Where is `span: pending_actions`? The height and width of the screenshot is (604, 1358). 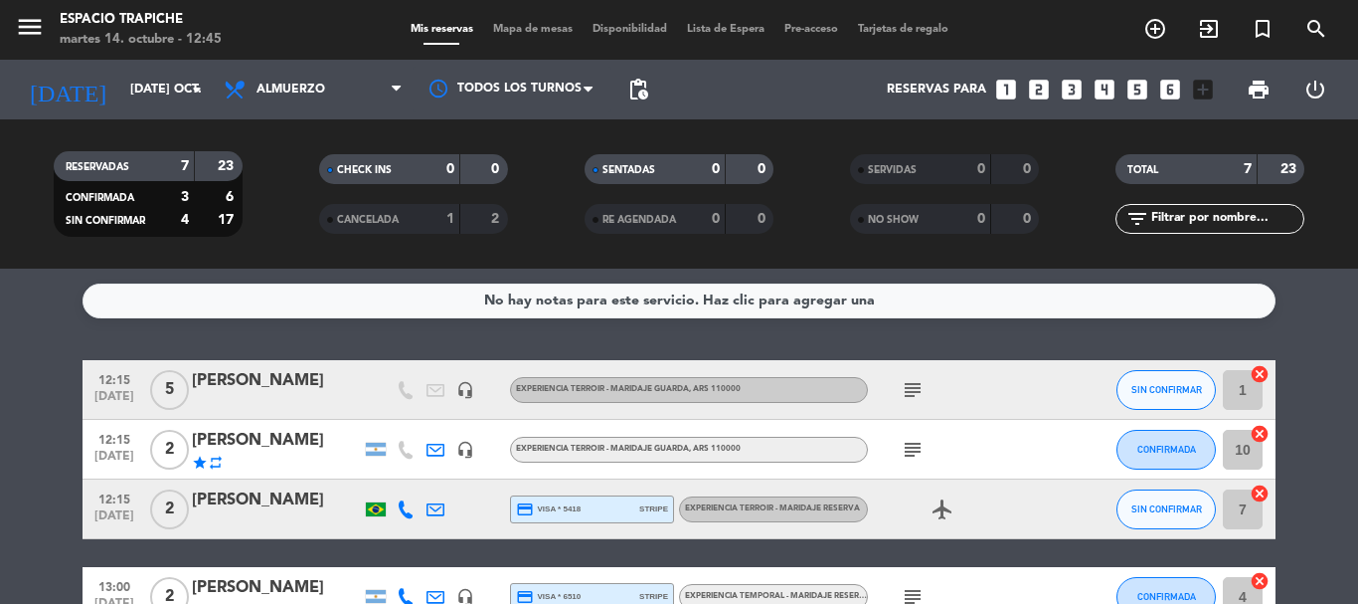
span: pending_actions is located at coordinates (638, 90).